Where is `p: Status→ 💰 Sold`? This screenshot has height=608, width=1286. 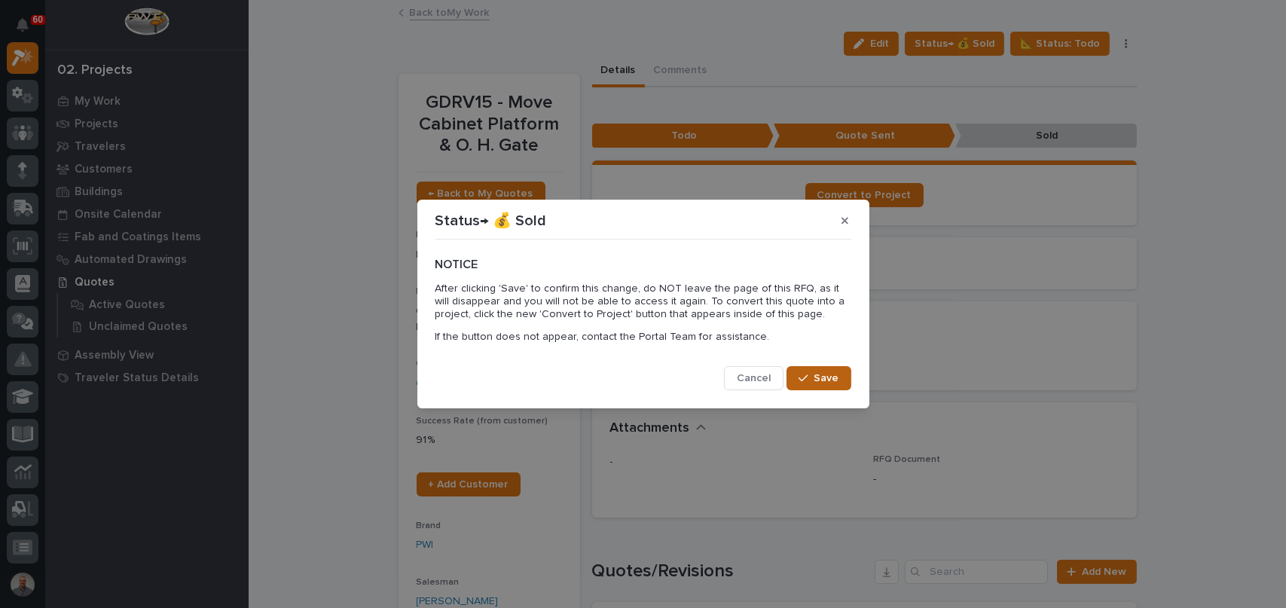 p: Status→ 💰 Sold is located at coordinates (491, 221).